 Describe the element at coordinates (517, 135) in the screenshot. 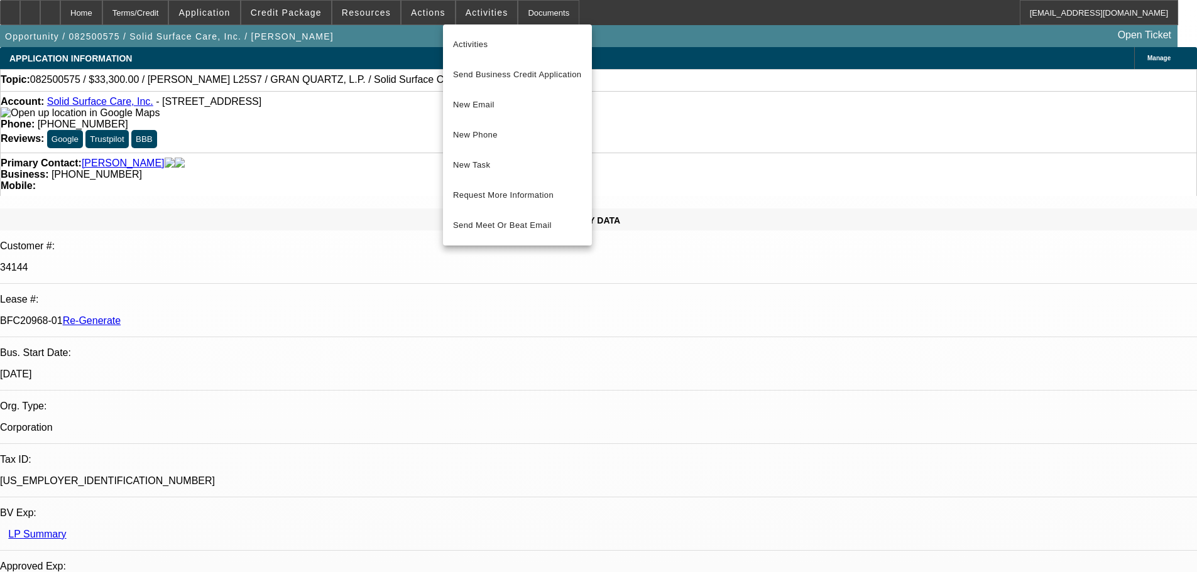

I see `span: New Phone` at that location.